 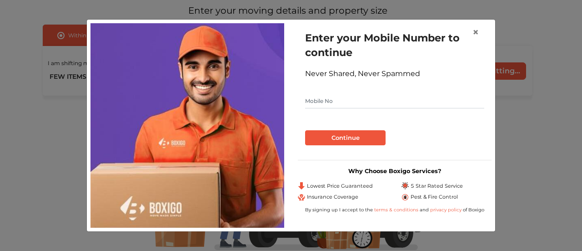 What do you see at coordinates (395, 101) in the screenshot?
I see `input: Mobile No` at bounding box center [395, 101].